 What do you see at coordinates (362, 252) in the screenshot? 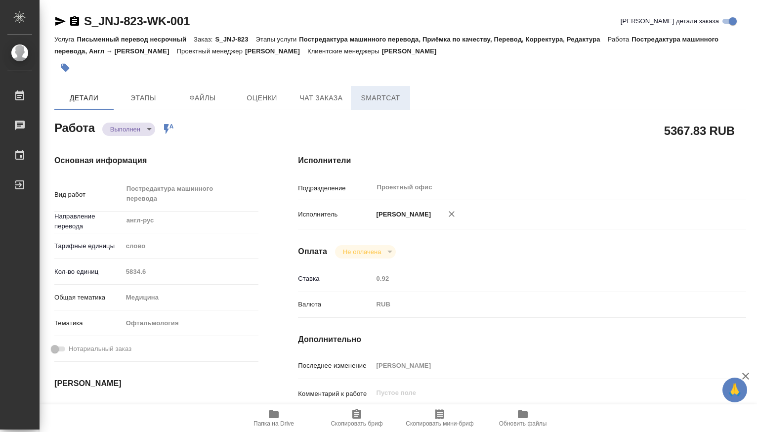
I see `button: Не оплачена` at bounding box center [362, 252].